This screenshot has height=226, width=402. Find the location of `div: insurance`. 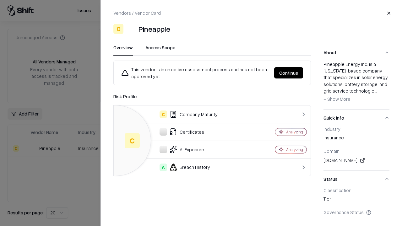

div: insurance is located at coordinates (357, 139).